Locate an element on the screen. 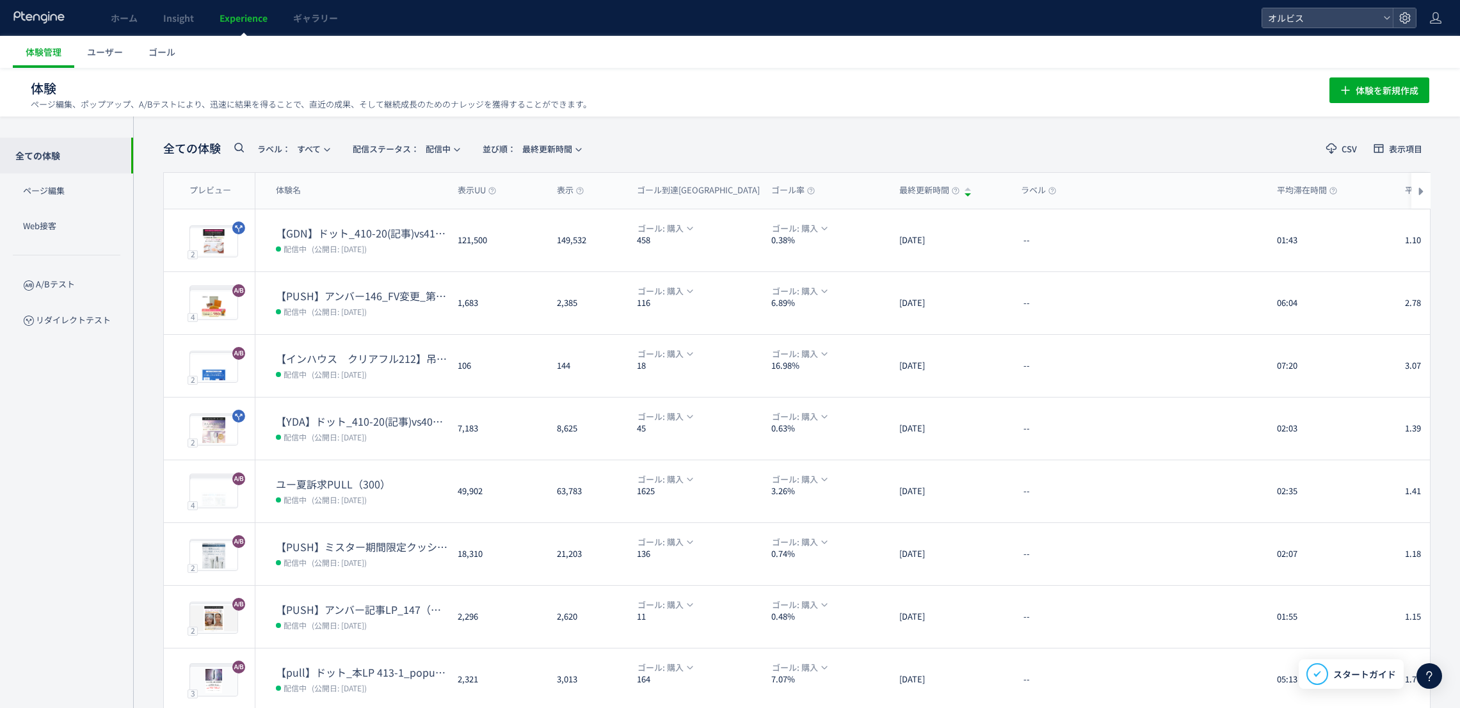 The width and height of the screenshot is (1460, 708). span: 表示項目 is located at coordinates (1405, 148).